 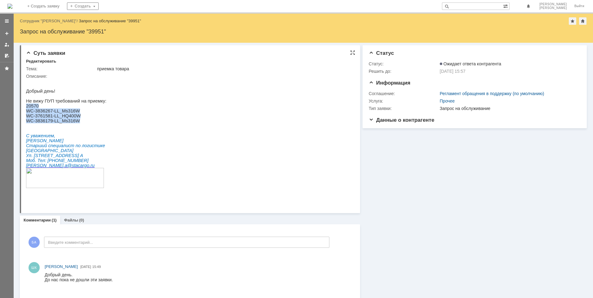 What do you see at coordinates (54, 220) in the screenshot?
I see `div: (1)` at bounding box center [54, 220].